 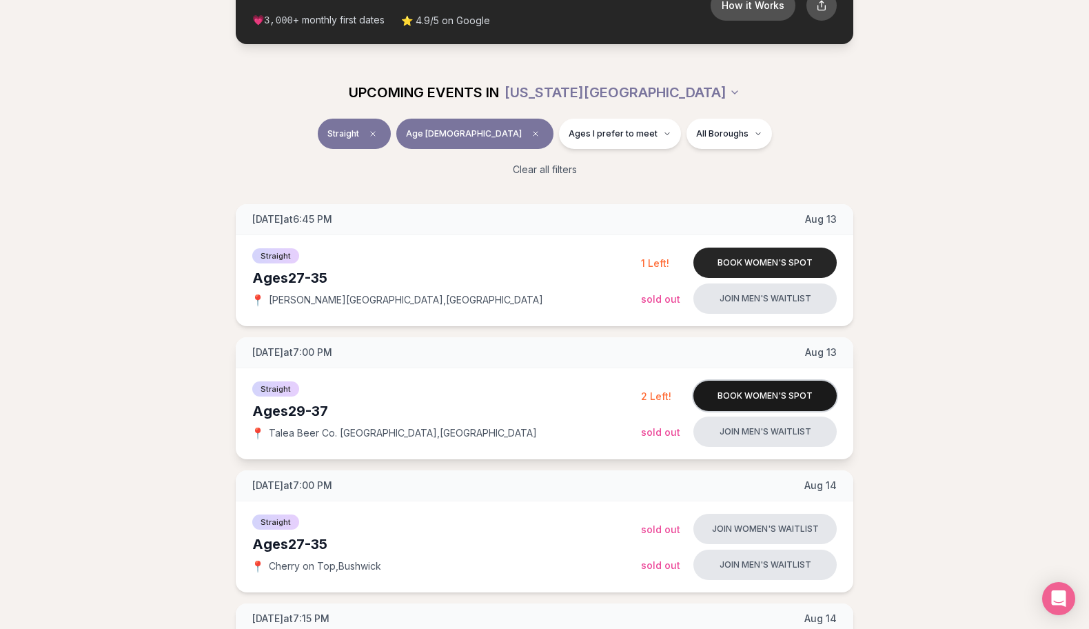 I want to click on span: 💗 + monthly first dates, so click(x=319, y=20).